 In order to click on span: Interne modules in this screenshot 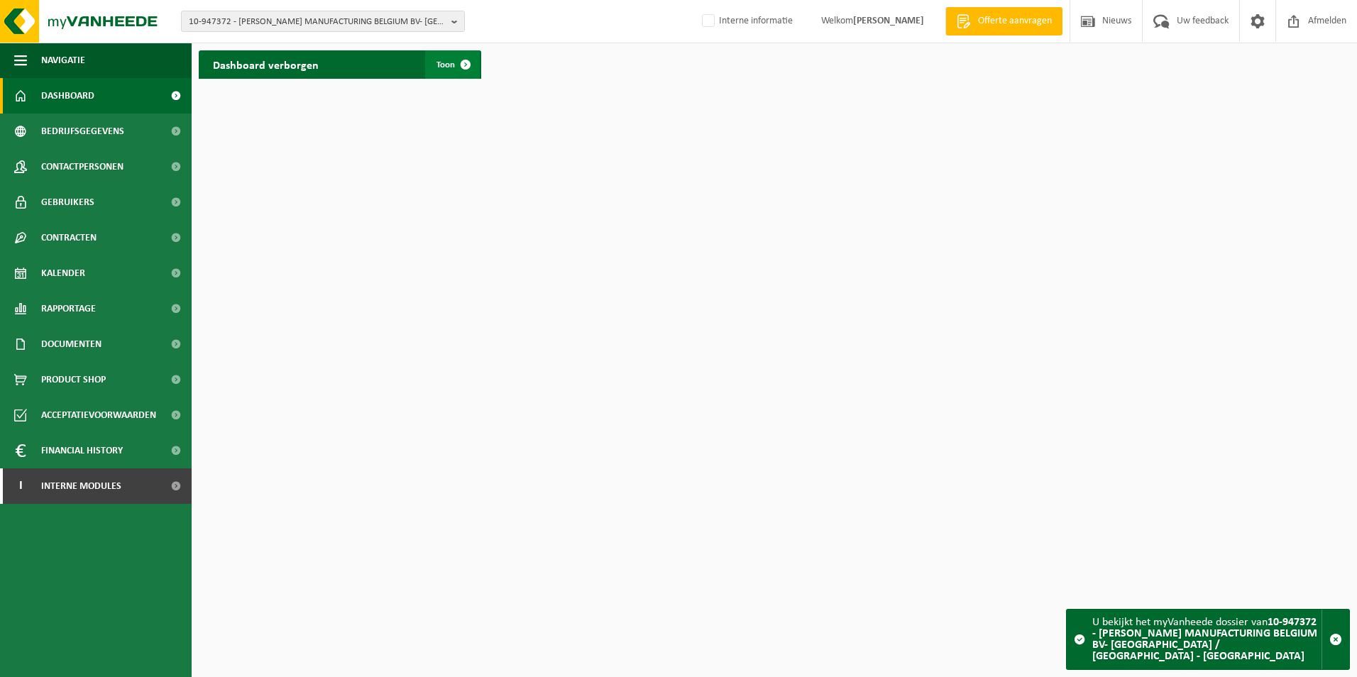, I will do `click(81, 486)`.